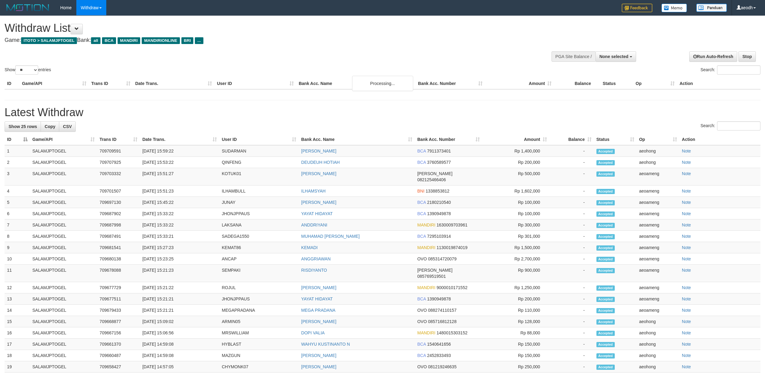 The width and height of the screenshot is (765, 375). I want to click on th: Date Trans., so click(174, 83).